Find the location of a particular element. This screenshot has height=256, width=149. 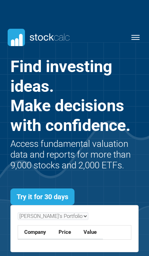

button: Toggle navigation is located at coordinates (135, 37).